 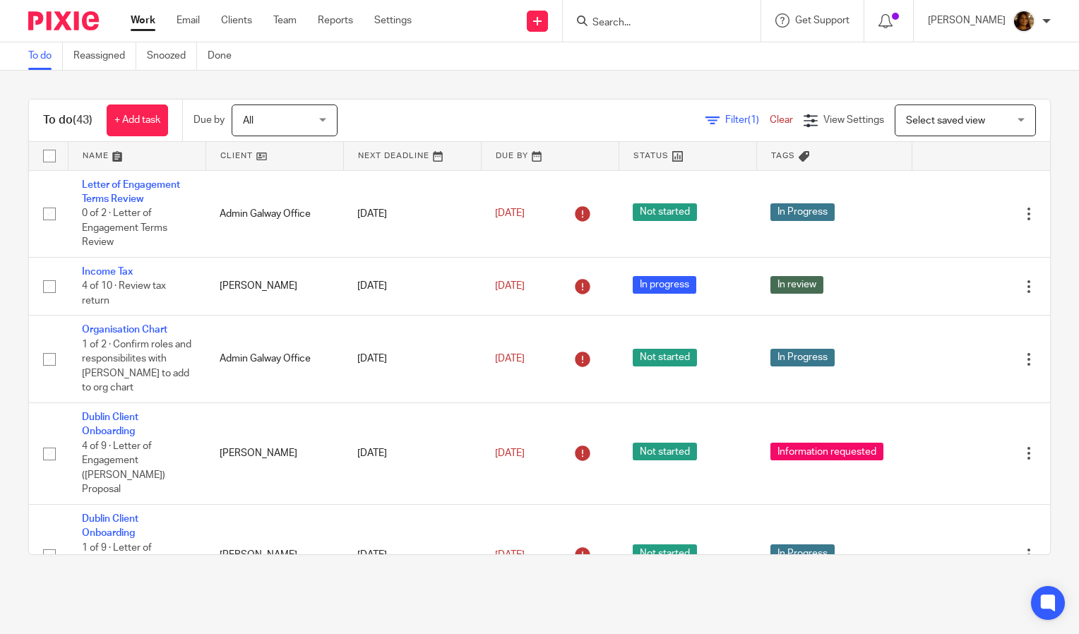 What do you see at coordinates (781, 120) in the screenshot?
I see `a: Clear` at bounding box center [781, 120].